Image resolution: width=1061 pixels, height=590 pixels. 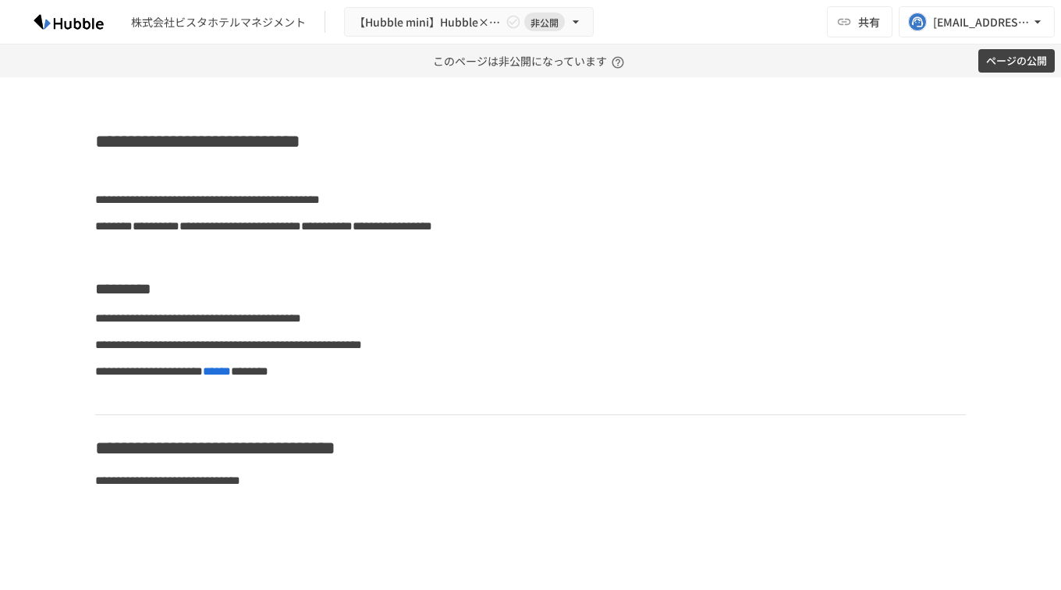 What do you see at coordinates (531, 61) in the screenshot?
I see `p: このページは非公開になっています` at bounding box center [531, 61].